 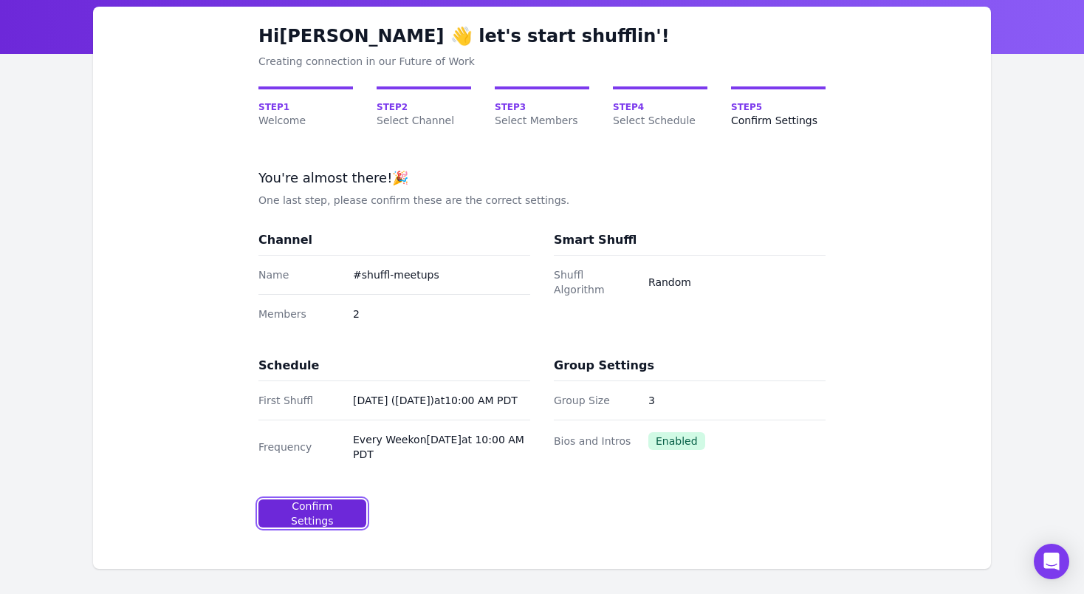 What do you see at coordinates (400, 177) in the screenshot?
I see `span: emoji tada` at bounding box center [400, 177].